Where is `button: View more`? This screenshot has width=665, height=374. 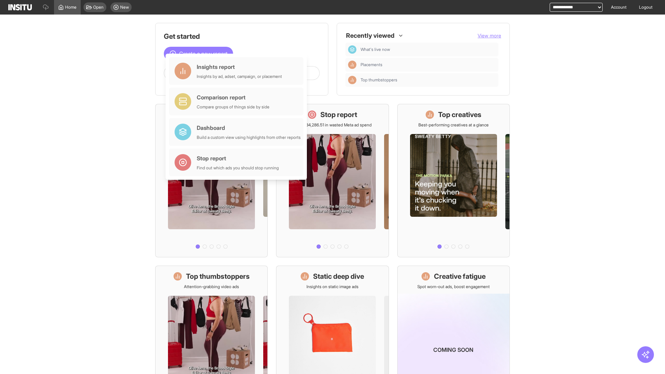
button: View more is located at coordinates (490, 36).